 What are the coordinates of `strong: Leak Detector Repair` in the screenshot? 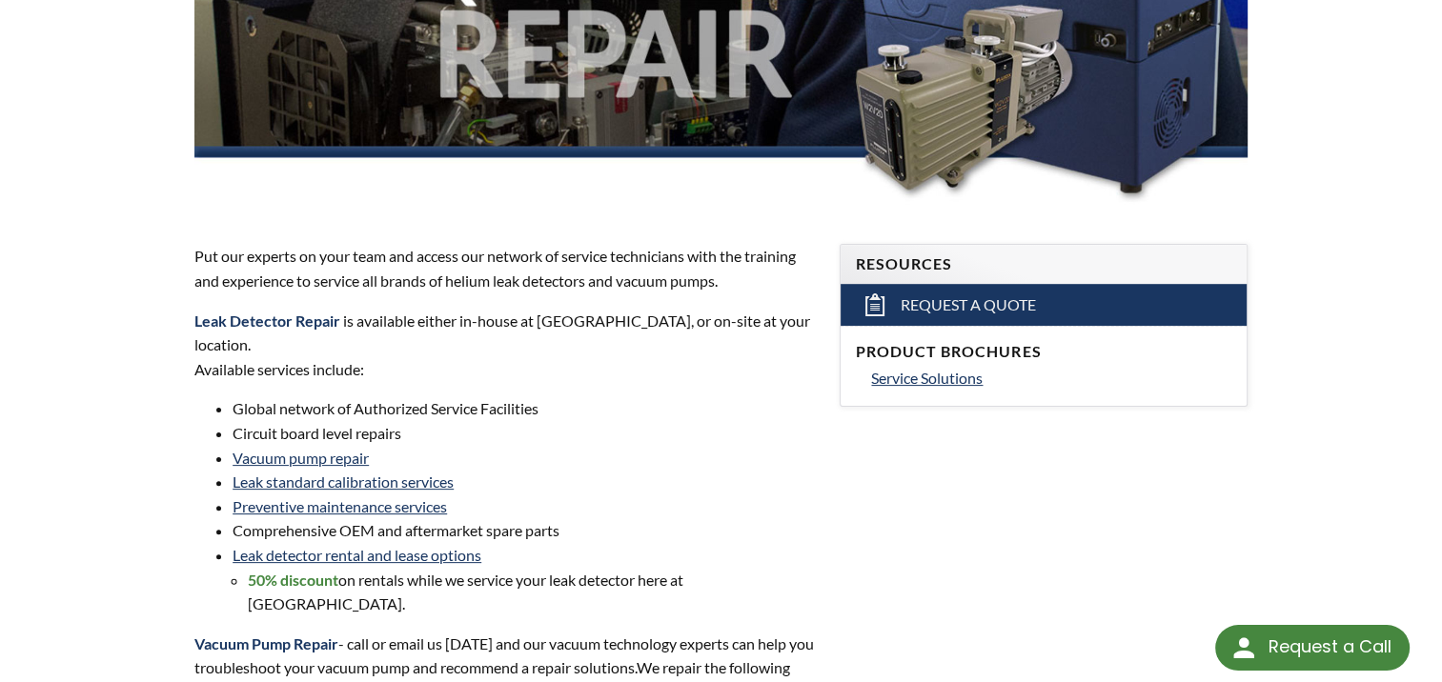 It's located at (267, 320).